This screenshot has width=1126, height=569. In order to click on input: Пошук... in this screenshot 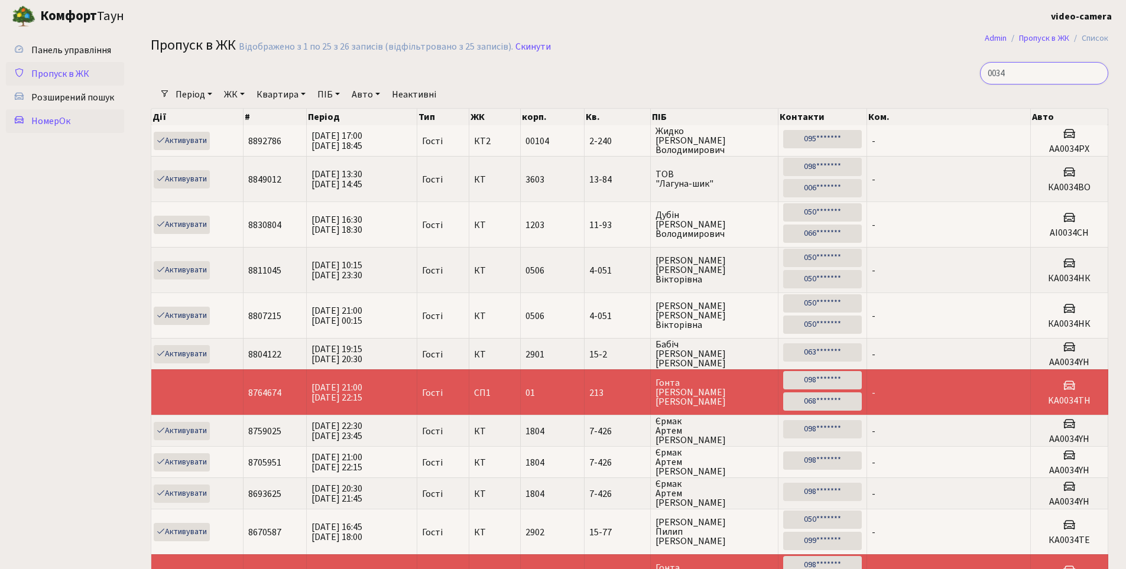, I will do `click(1044, 73)`.